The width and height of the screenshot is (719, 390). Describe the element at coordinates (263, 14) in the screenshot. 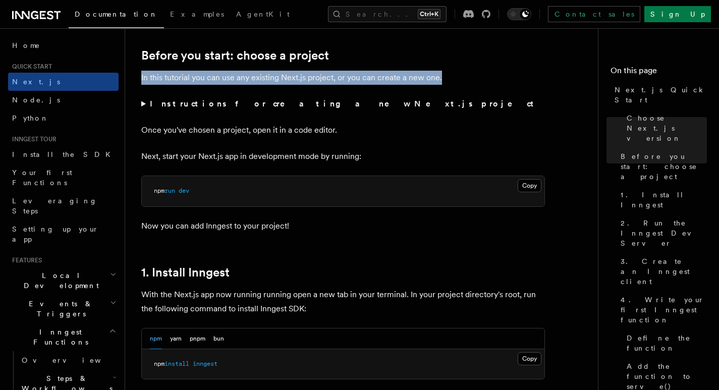

I see `span: AgentKit` at that location.